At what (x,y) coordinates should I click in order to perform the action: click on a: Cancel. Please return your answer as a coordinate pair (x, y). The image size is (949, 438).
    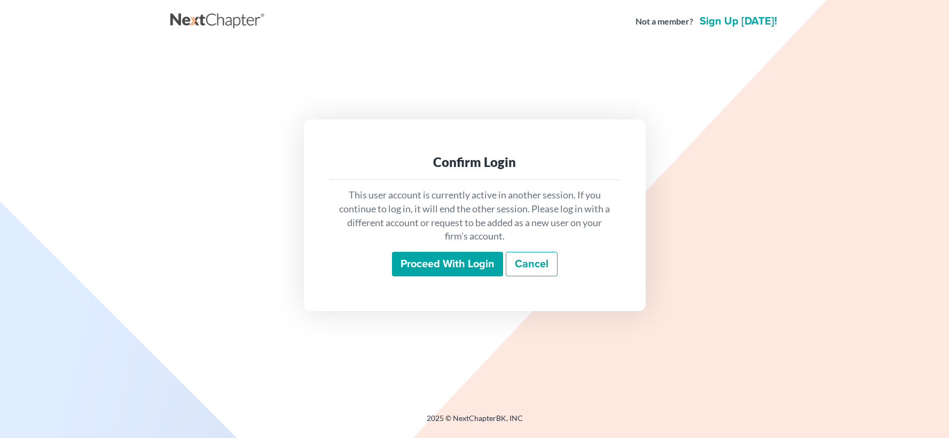
    Looking at the image, I should click on (531, 264).